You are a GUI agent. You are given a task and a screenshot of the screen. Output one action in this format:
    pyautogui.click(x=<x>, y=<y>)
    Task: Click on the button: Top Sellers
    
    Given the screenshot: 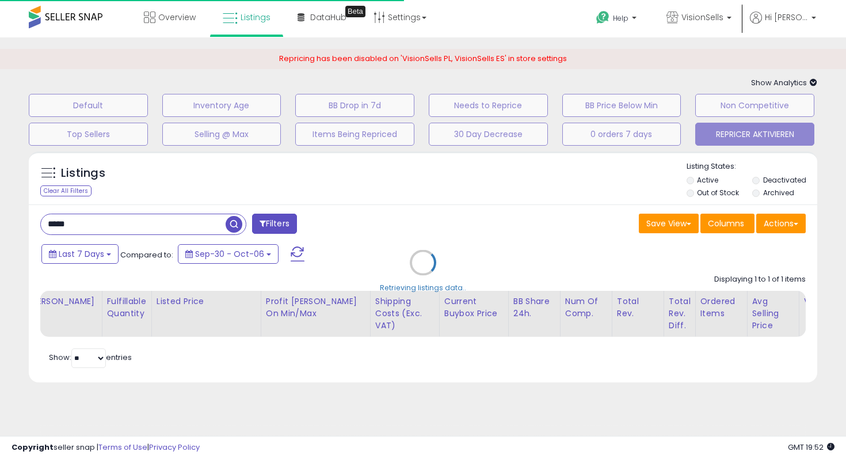 What is the action you would take?
    pyautogui.click(x=88, y=134)
    